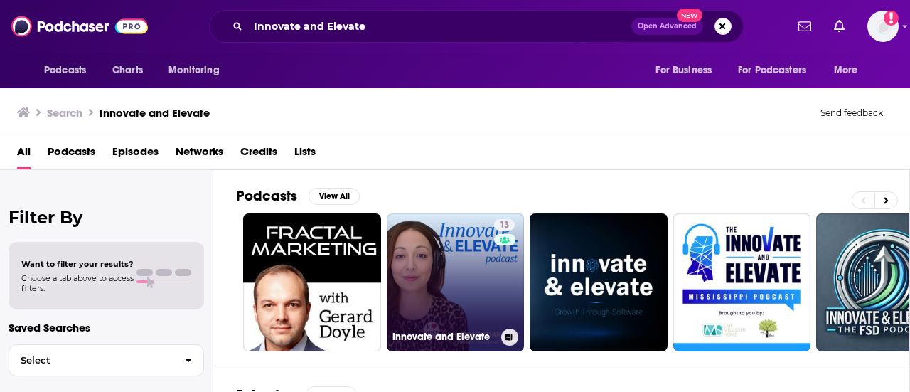 The height and width of the screenshot is (392, 910). Describe the element at coordinates (199, 154) in the screenshot. I see `span: Networks` at that location.